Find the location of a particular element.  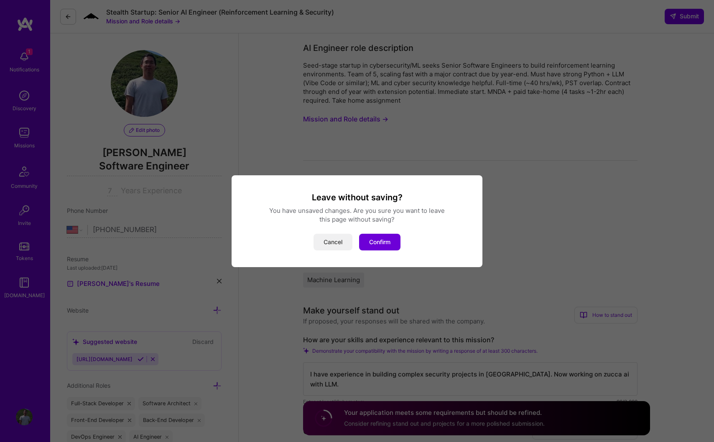

h3: Leave without saving? is located at coordinates (357, 198).